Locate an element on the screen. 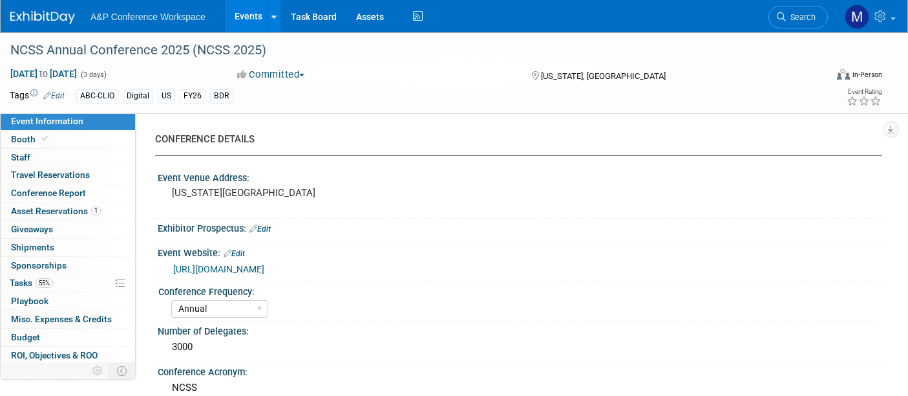 Image resolution: width=908 pixels, height=396 pixels. span: ROI, Objectives & ROO is located at coordinates (54, 355).